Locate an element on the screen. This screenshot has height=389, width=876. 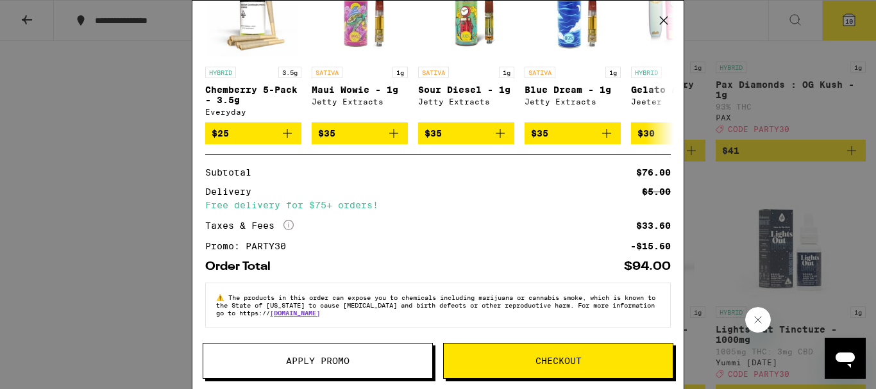
span: $25 is located at coordinates (220, 133).